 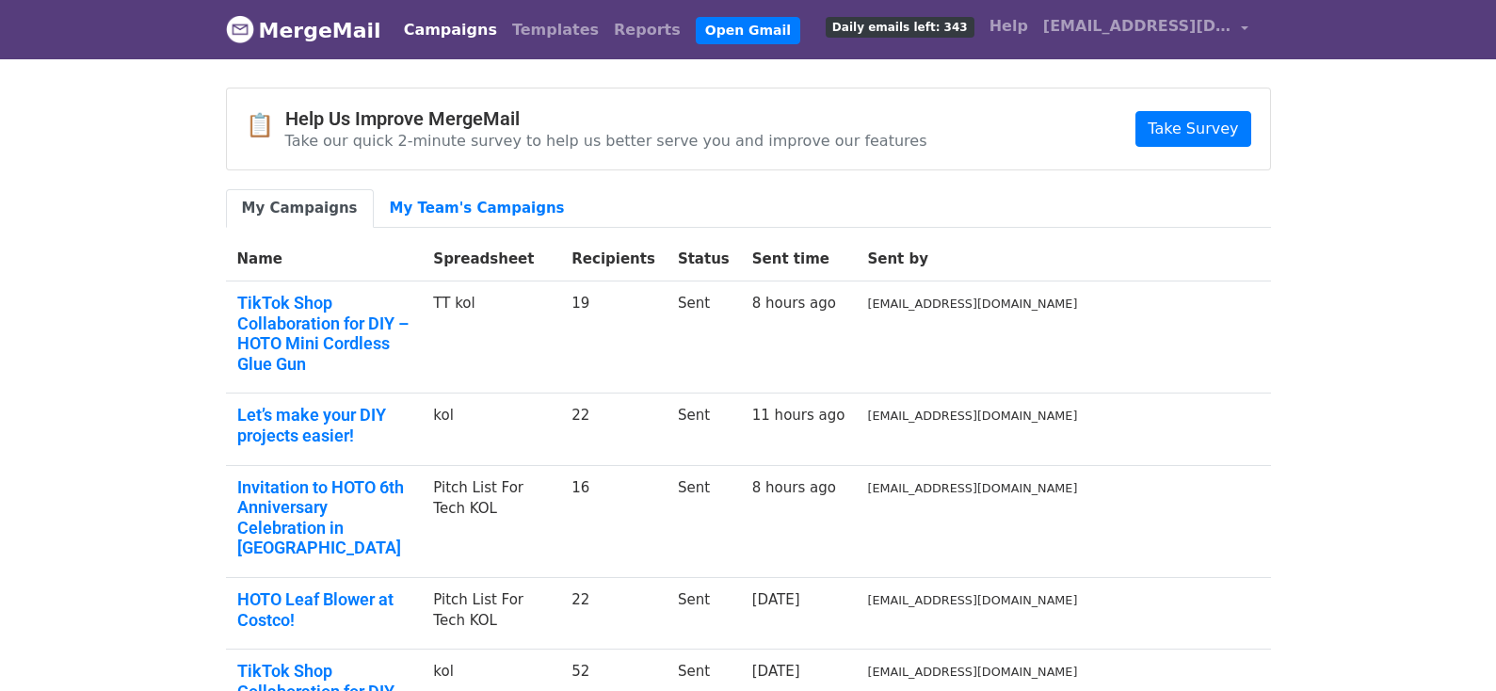 I want to click on a: Templates, so click(x=555, y=30).